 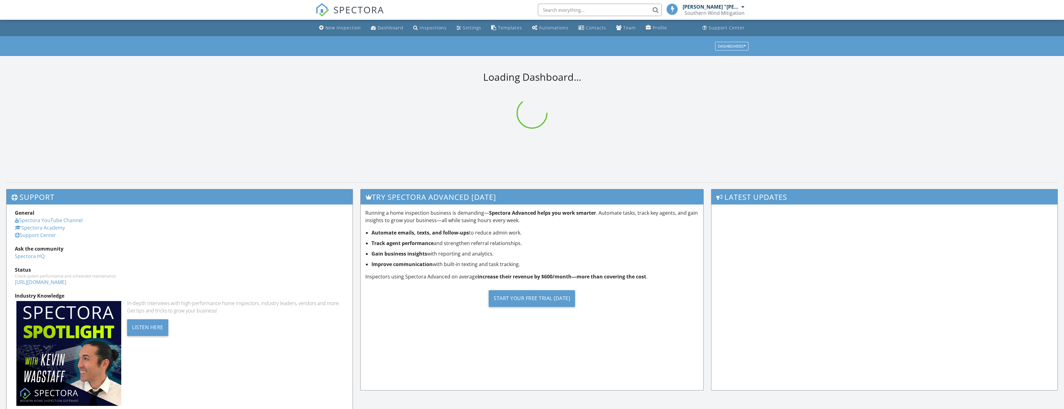 I want to click on strong: Automate emails, texts, and follow-ups, so click(x=420, y=233).